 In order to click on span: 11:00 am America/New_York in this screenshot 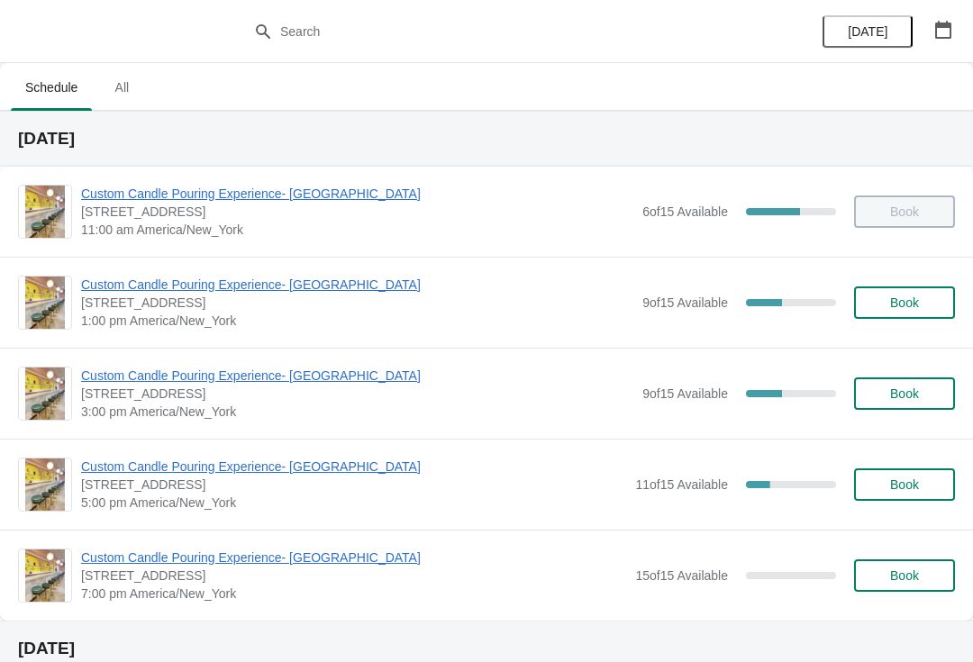, I will do `click(357, 230)`.